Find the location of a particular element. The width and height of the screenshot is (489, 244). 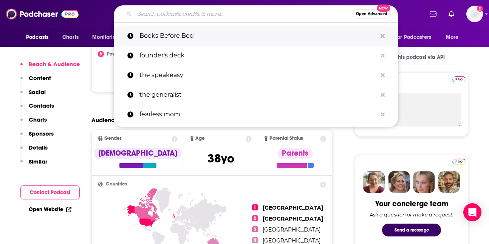

p: Reach & Audience is located at coordinates (54, 64).